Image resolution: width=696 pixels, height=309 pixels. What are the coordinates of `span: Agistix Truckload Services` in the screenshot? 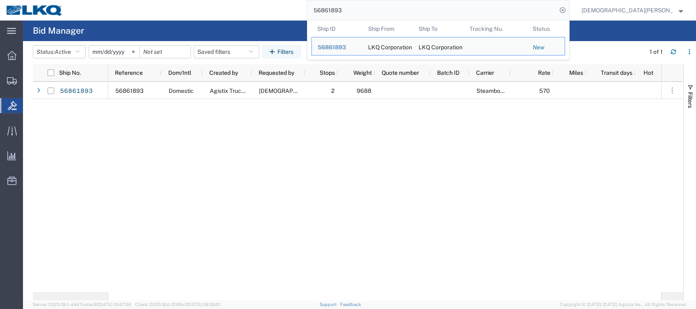 It's located at (245, 91).